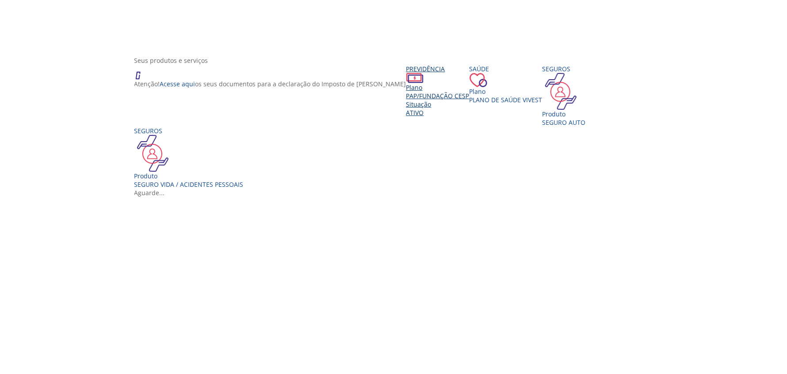 The image size is (787, 374). I want to click on span: Plano de Saúde VIVEST, so click(506, 99).